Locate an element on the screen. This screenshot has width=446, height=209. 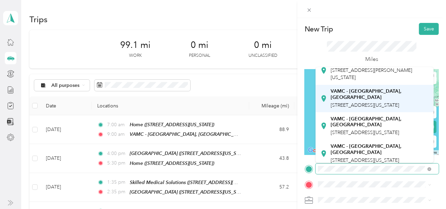
p: New Trip is located at coordinates (319, 29).